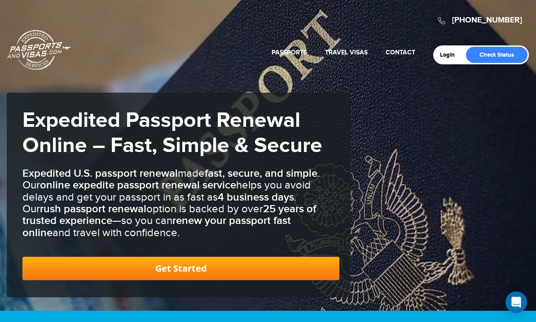 Image resolution: width=536 pixels, height=322 pixels. I want to click on h3: made . Our helps you avoid delays and get your passport in as fast as . Our option is backed by o..., so click(181, 203).